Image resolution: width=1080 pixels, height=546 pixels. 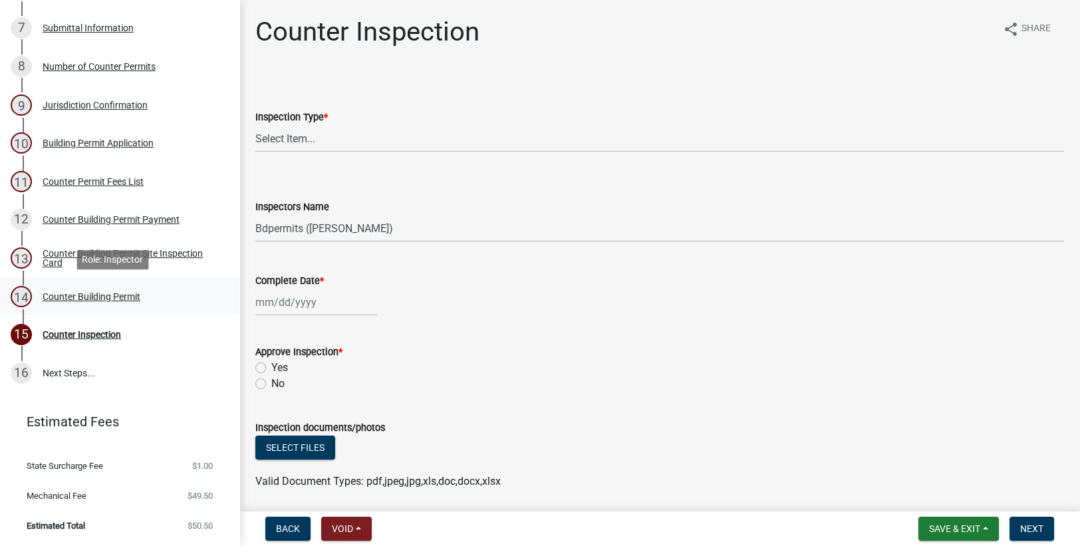 What do you see at coordinates (288, 529) in the screenshot?
I see `span: Back` at bounding box center [288, 529].